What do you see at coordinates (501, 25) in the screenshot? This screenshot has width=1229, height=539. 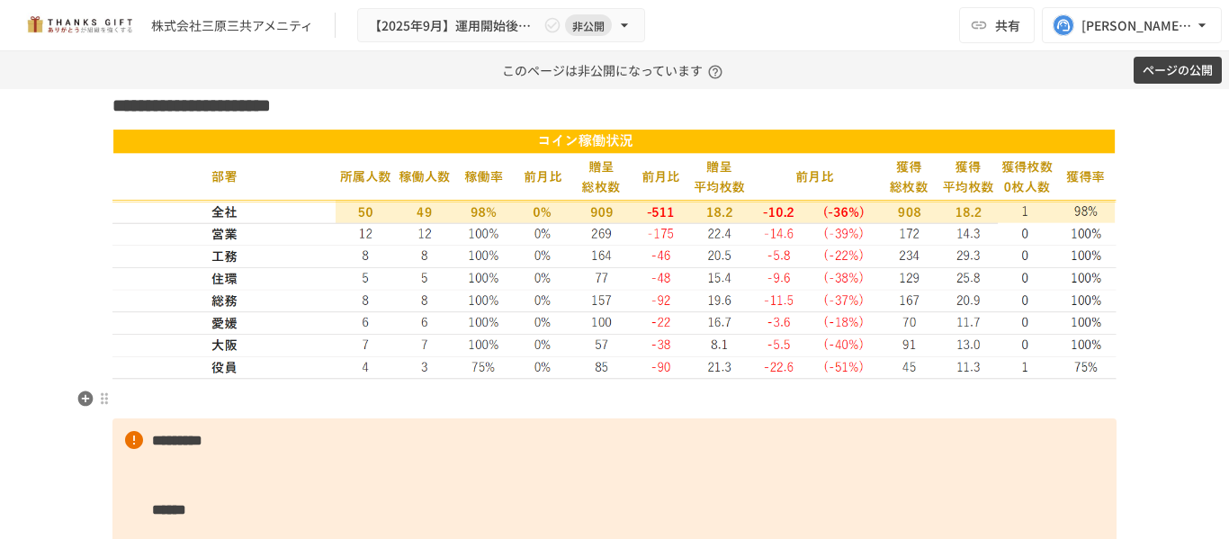 I see `button: 【2025年9月】運用開始後振り返りミーティング非公開` at bounding box center [501, 25].